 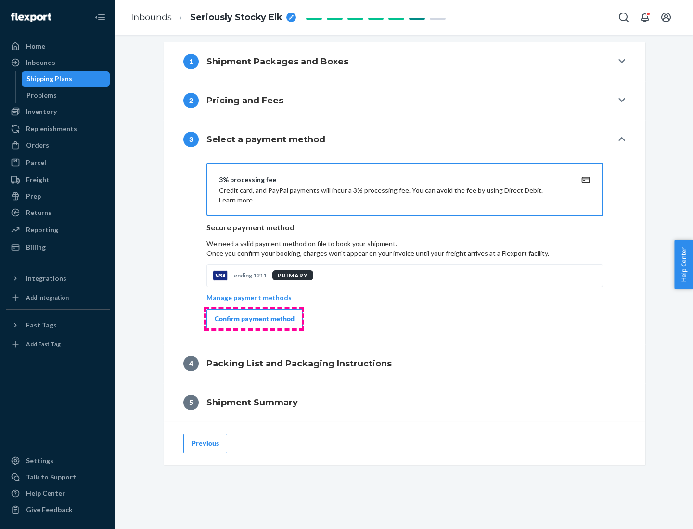 I want to click on ol: breadcrumbs, so click(x=213, y=17).